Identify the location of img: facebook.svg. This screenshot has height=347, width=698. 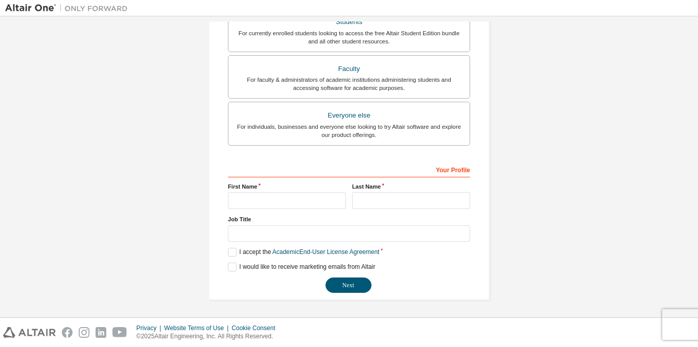
(67, 332).